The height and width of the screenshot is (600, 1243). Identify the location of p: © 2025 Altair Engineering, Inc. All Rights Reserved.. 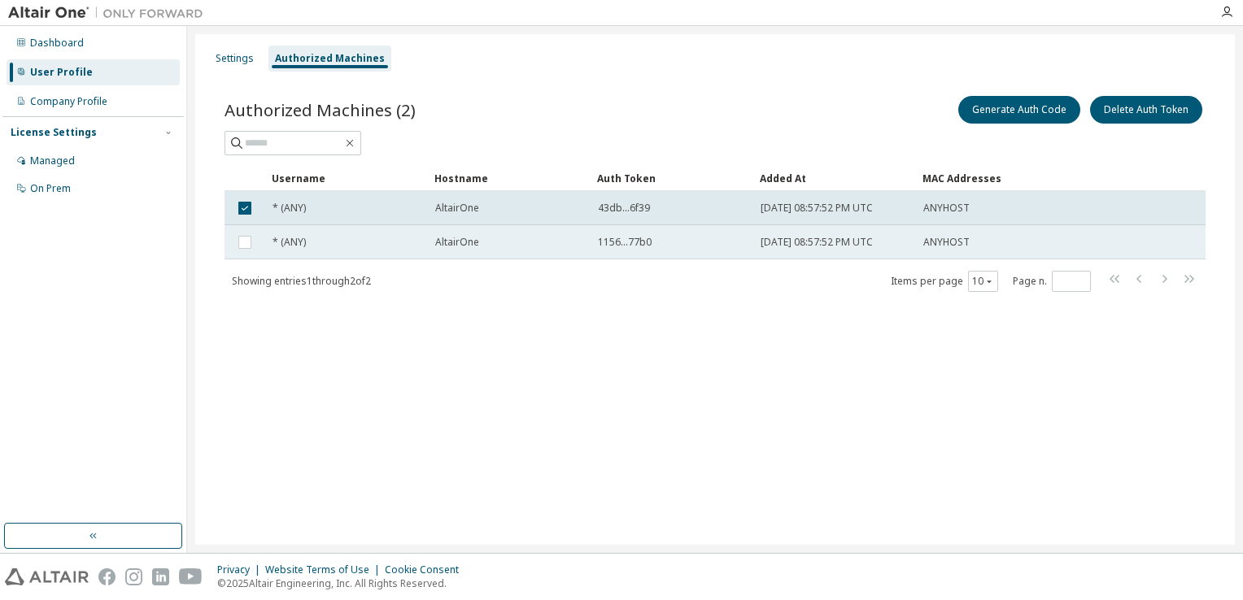
(342, 583).